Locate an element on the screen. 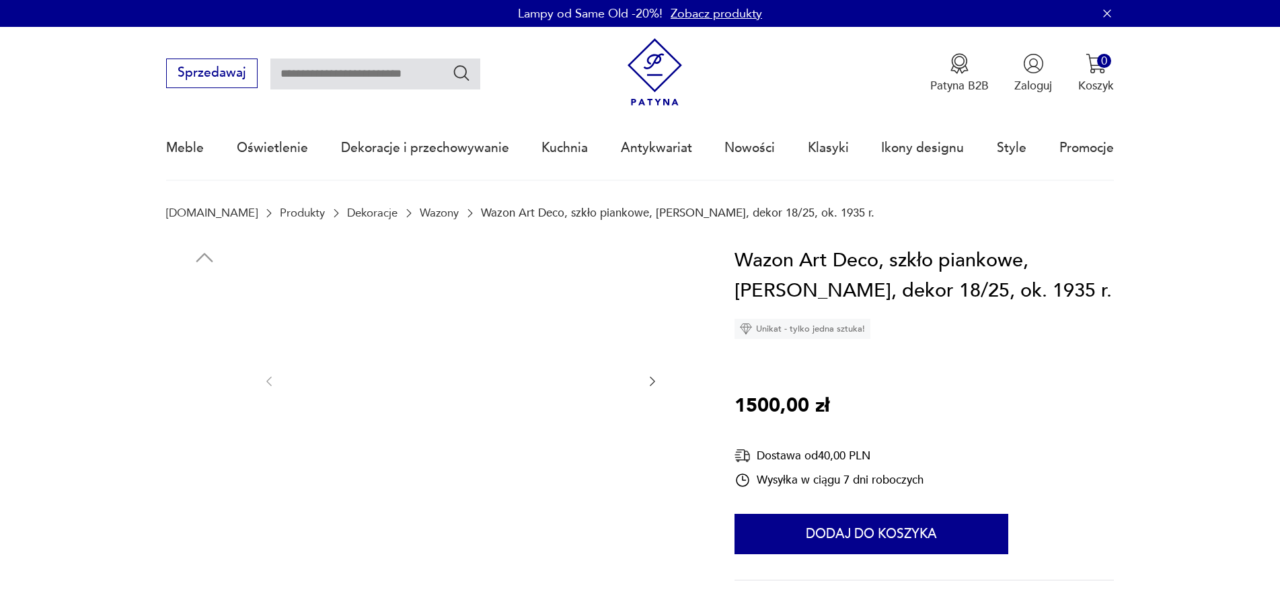 This screenshot has width=1280, height=606. div: Dostawa od 40,00 PLN is located at coordinates (828, 455).